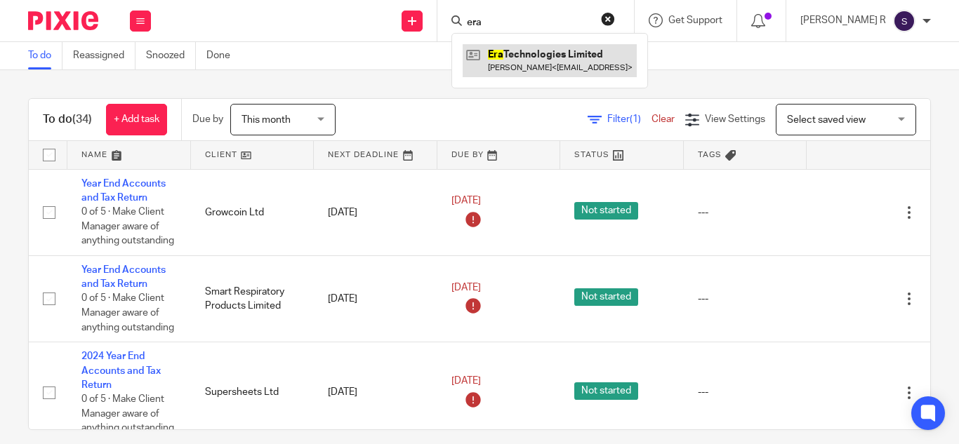 This screenshot has width=959, height=444. Describe the element at coordinates (529, 23) in the screenshot. I see `input: Search` at that location.